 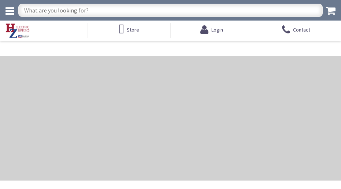 I want to click on input: What are you looking for?, so click(x=170, y=10).